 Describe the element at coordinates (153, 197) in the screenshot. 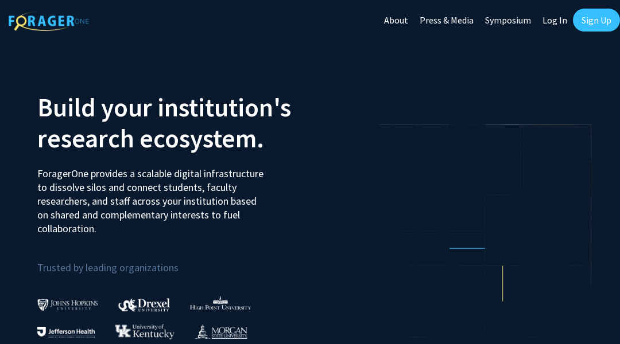

I see `p: ForagerOne provides a scalable digital infrastructure to dissolve silos and connect students, fac...` at that location.